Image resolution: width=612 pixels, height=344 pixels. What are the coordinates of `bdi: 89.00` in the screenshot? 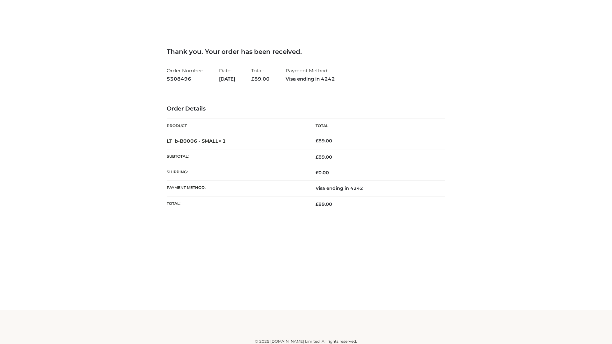 It's located at (324, 141).